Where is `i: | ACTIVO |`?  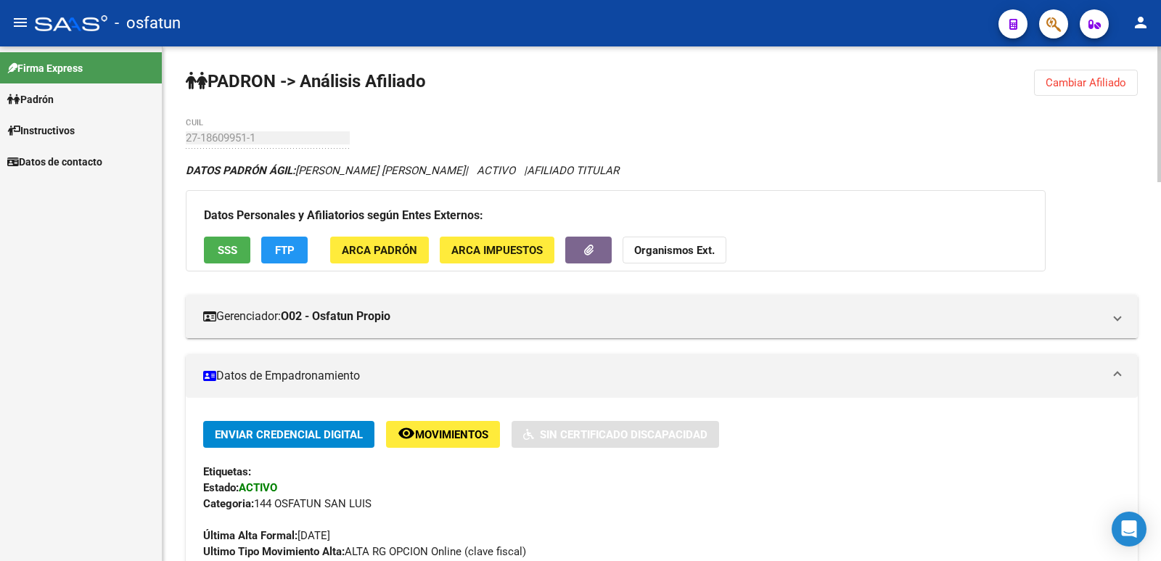
i: | ACTIVO | is located at coordinates (402, 170).